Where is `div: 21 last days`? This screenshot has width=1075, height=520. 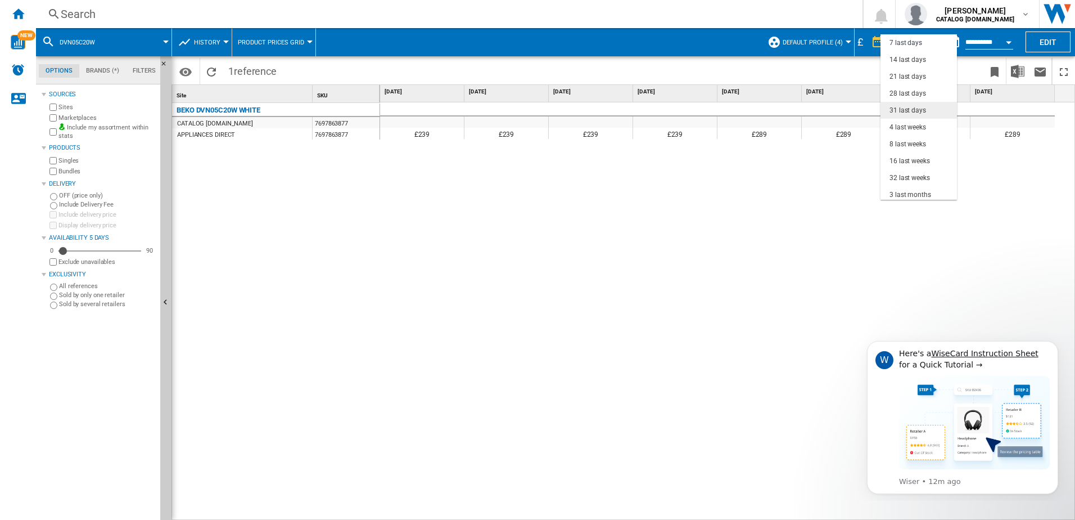 div: 21 last days is located at coordinates (908, 76).